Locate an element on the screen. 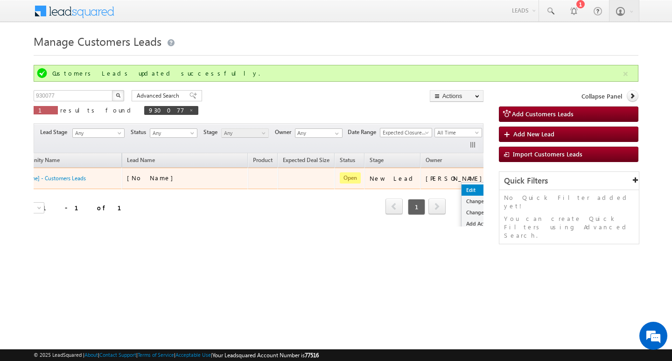 Image resolution: width=672 pixels, height=361 pixels. div: 1 - 1 of 1 is located at coordinates (87, 207).